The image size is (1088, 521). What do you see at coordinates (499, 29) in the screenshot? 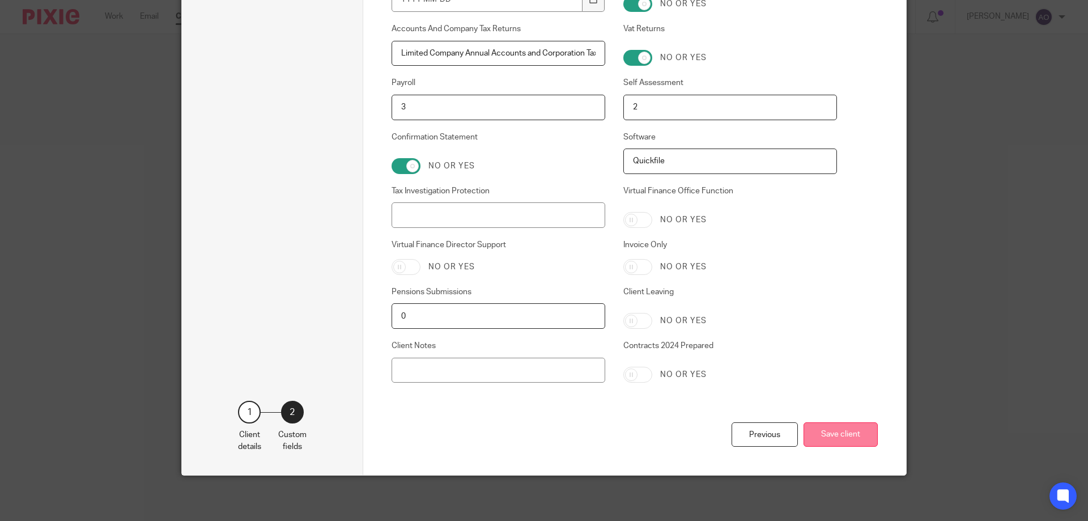
I see `label: Accounts And Company Tax Returns` at bounding box center [499, 29].